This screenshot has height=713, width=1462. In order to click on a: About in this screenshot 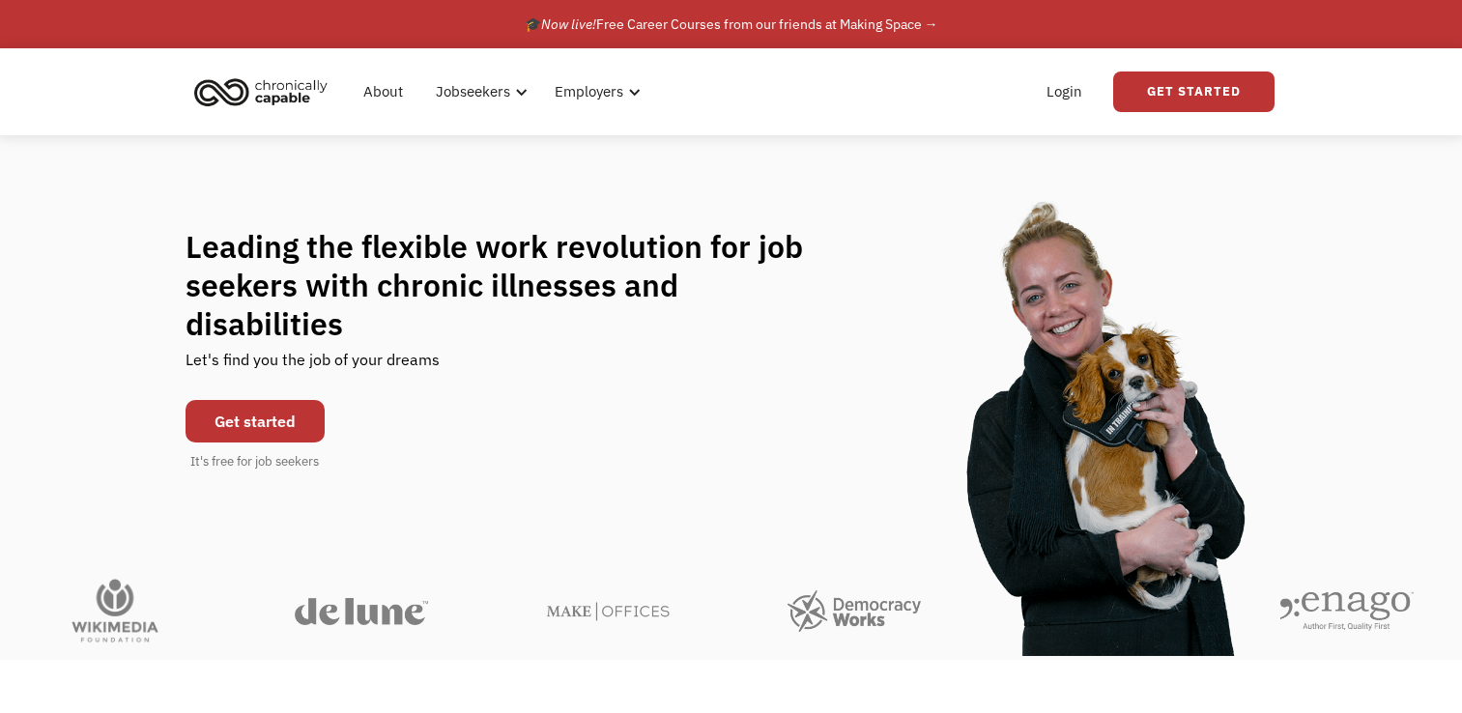, I will do `click(383, 92)`.